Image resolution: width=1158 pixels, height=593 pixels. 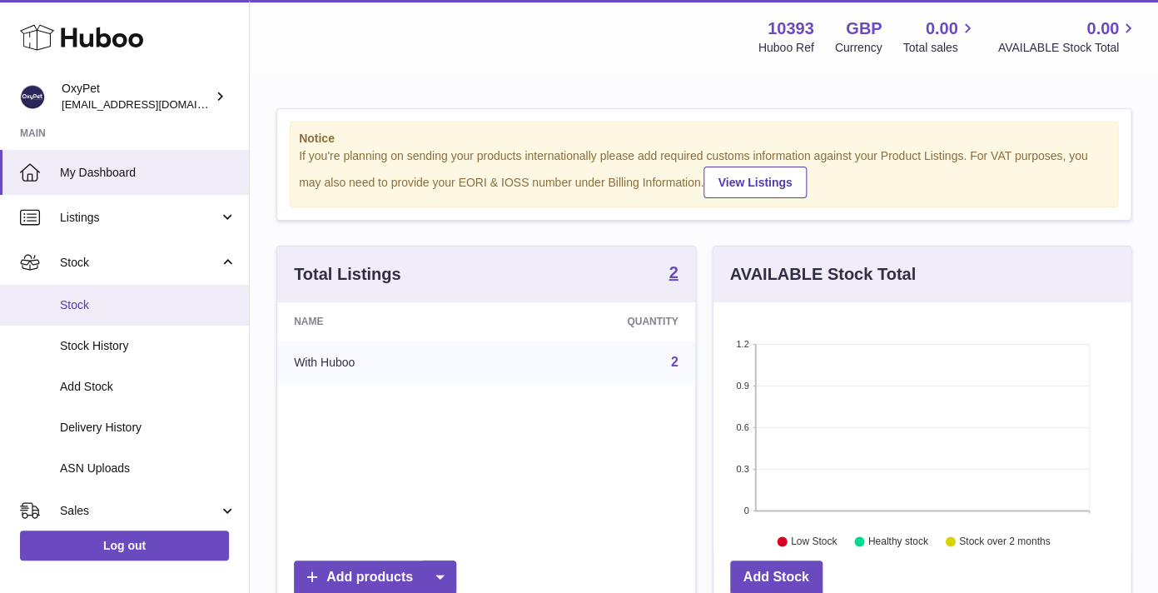 What do you see at coordinates (863, 28) in the screenshot?
I see `strong: GBP` at bounding box center [863, 28].